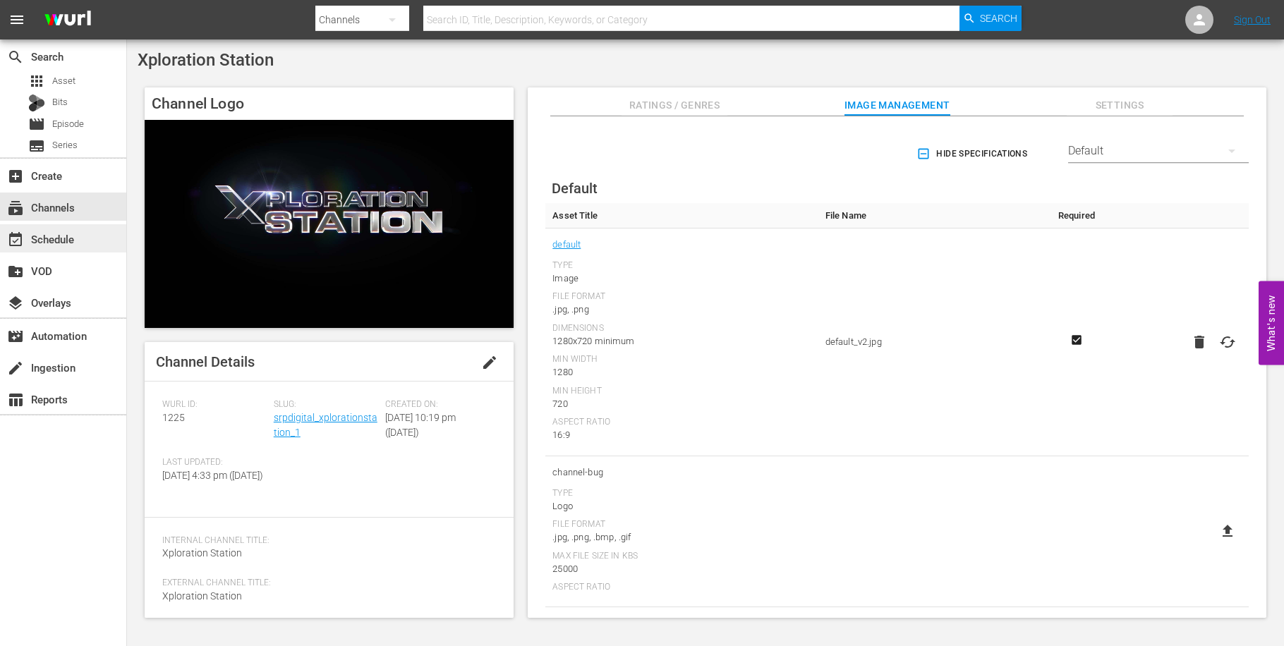 The width and height of the screenshot is (1284, 646). What do you see at coordinates (681, 360) in the screenshot?
I see `div: Min Width` at bounding box center [681, 360].